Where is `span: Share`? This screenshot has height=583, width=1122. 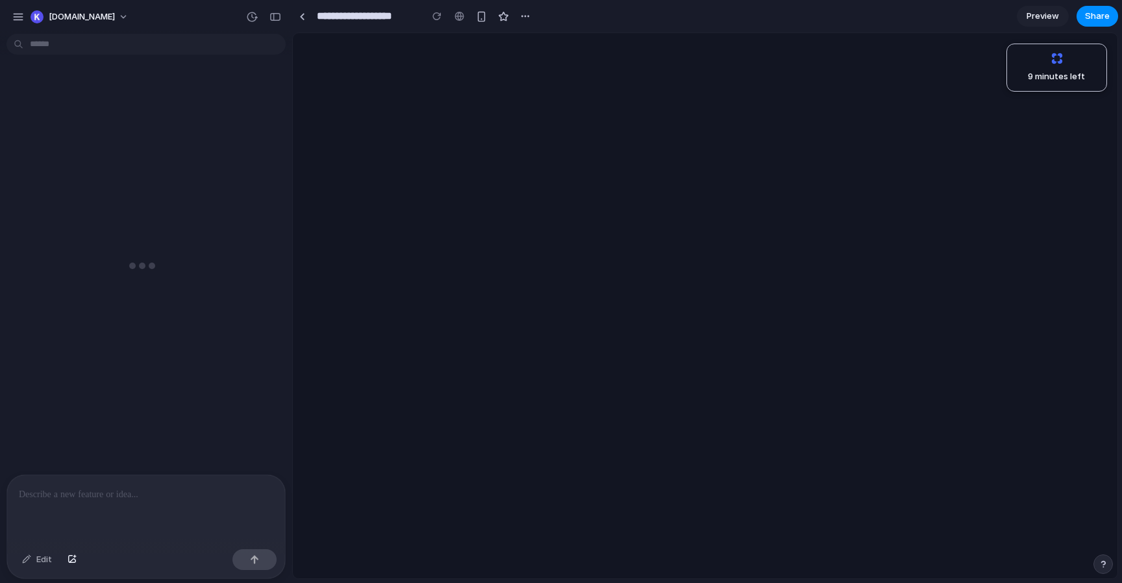 span: Share is located at coordinates (1098, 16).